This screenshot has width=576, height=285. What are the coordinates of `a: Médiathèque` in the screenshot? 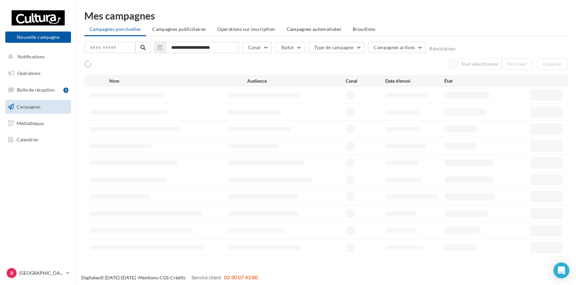 It's located at (38, 123).